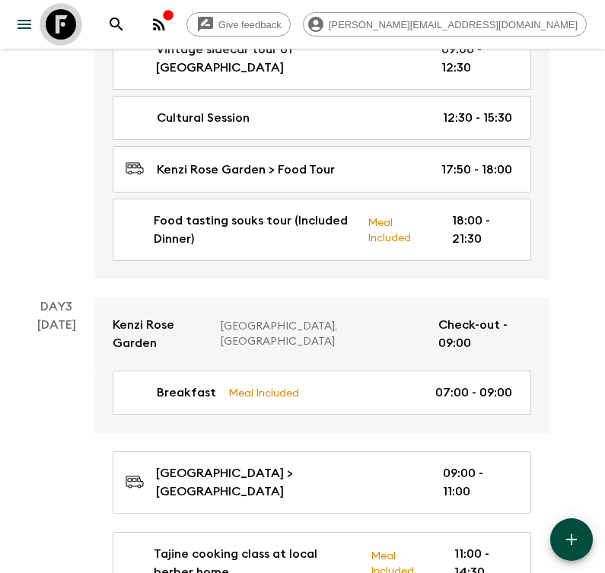 The width and height of the screenshot is (605, 573). What do you see at coordinates (477, 483) in the screenshot?
I see `p: 09:00 - 11:00` at bounding box center [477, 483].